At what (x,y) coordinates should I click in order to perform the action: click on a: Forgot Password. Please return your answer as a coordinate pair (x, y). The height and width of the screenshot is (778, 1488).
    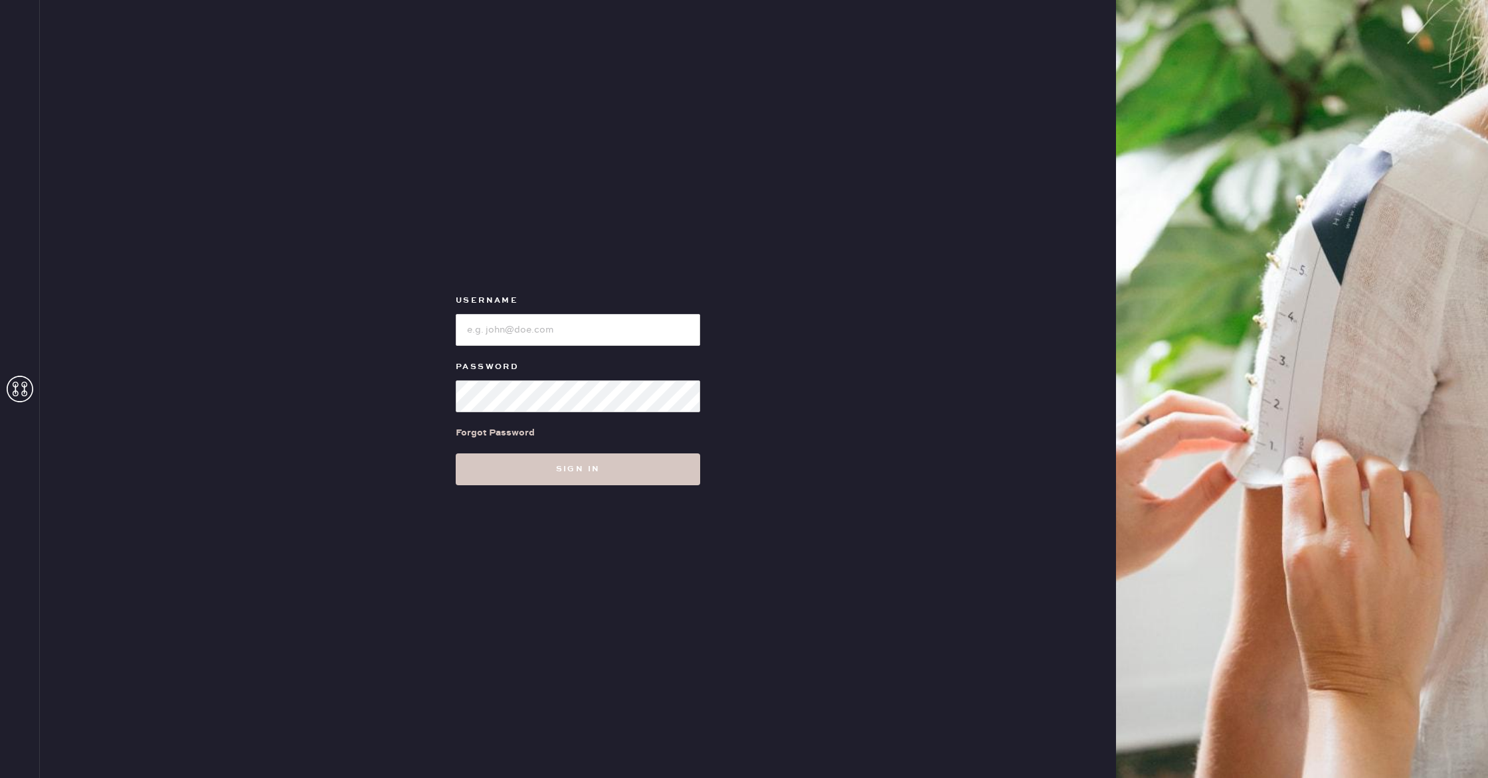
    Looking at the image, I should click on (495, 433).